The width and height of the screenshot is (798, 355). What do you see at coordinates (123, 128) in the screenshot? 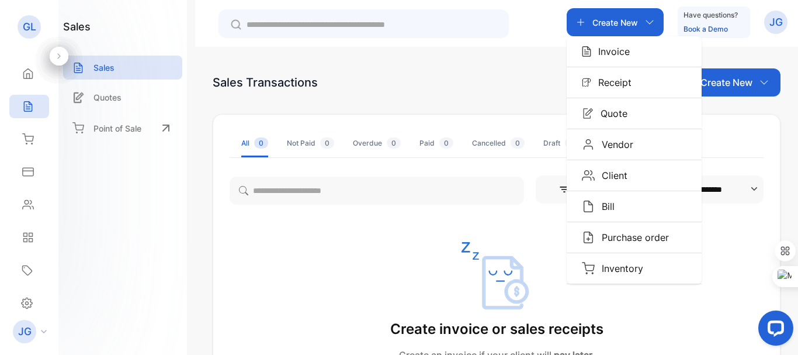
I see `a: Point of Sale` at bounding box center [123, 128].